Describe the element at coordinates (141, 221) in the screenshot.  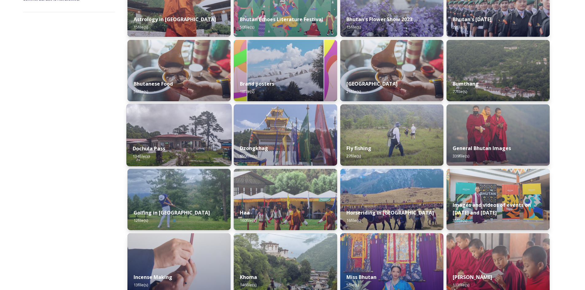
I see `span: 12 file(s)` at that location.